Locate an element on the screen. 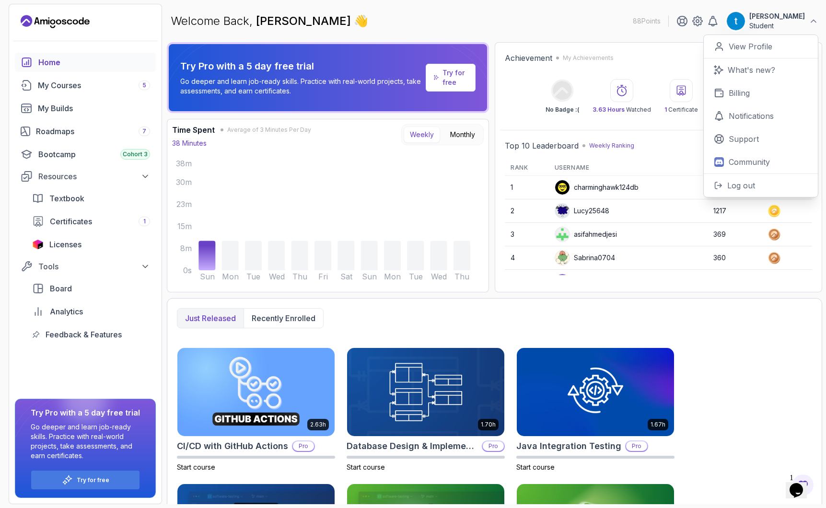 The image size is (826, 508). tspan: Tue is located at coordinates (416, 277).